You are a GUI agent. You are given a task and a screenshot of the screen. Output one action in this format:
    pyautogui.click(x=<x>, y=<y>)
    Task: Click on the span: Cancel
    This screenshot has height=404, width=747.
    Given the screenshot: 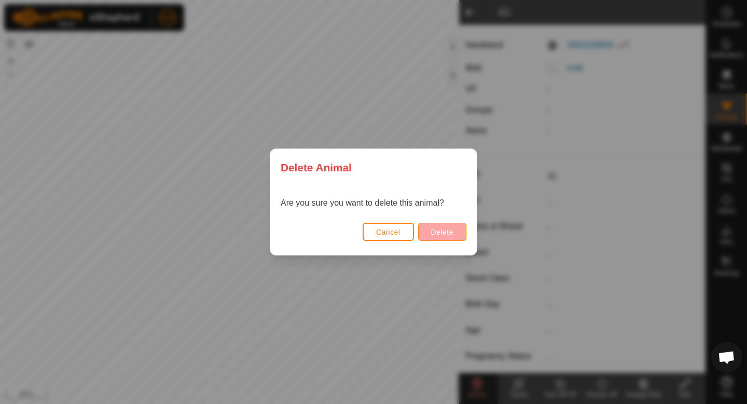 What is the action you would take?
    pyautogui.click(x=388, y=232)
    